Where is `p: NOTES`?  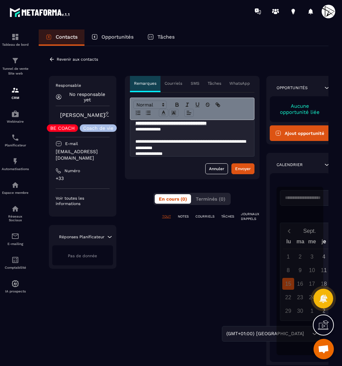 p: NOTES is located at coordinates (183, 217).